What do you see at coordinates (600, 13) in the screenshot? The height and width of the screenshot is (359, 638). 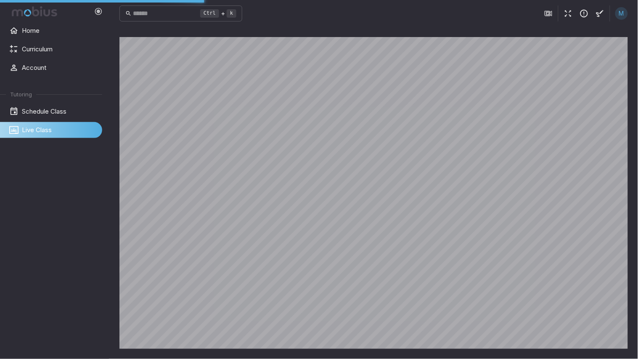 I see `button: Start Drawing on Questions` at bounding box center [600, 13].